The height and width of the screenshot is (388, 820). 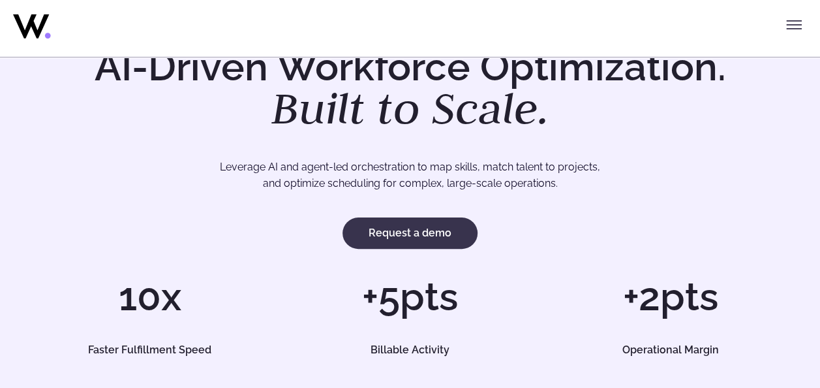 I want to click on button: Toggle menu, so click(x=794, y=25).